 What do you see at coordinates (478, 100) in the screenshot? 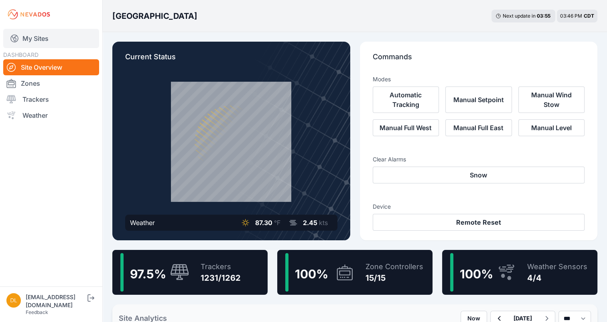
I see `button: Manual Setpoint` at bounding box center [478, 100].